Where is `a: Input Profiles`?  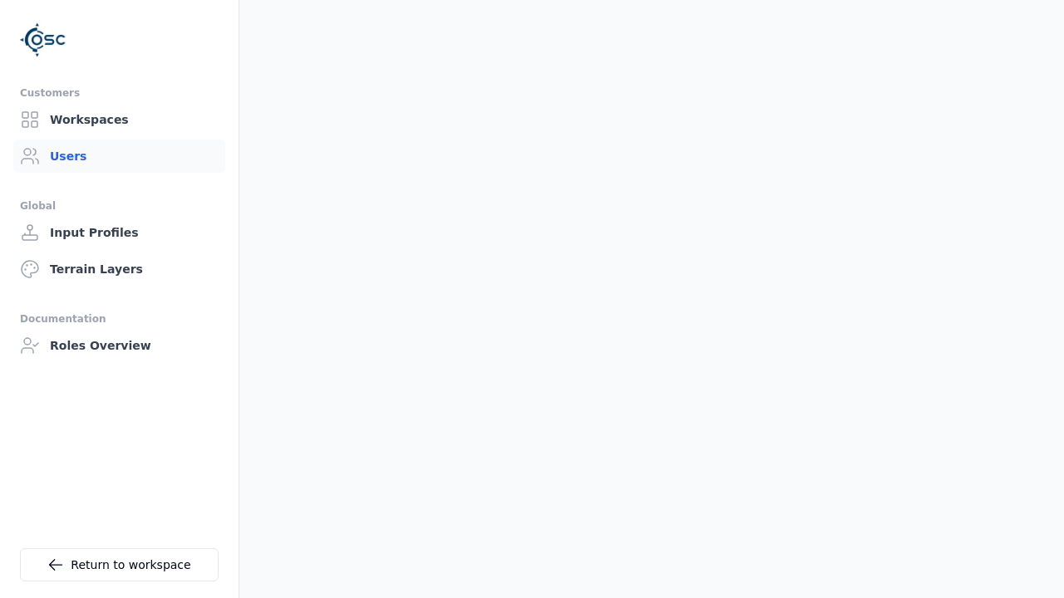
a: Input Profiles is located at coordinates (119, 233).